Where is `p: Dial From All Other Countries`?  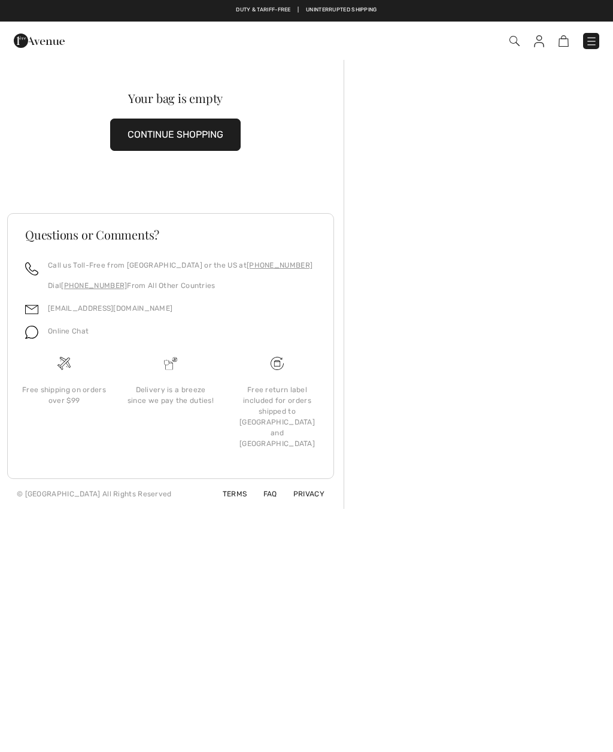 p: Dial From All Other Countries is located at coordinates (180, 285).